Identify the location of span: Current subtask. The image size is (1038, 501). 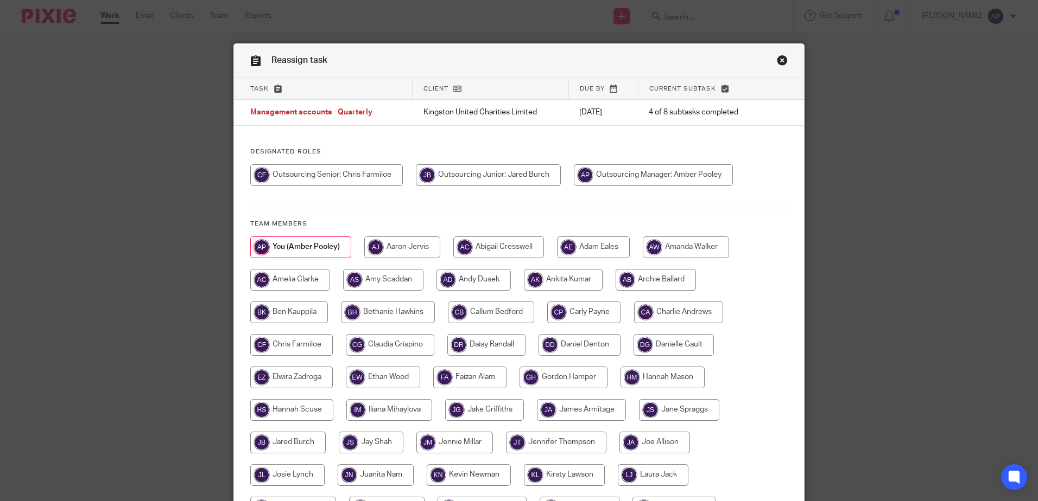
(682, 88).